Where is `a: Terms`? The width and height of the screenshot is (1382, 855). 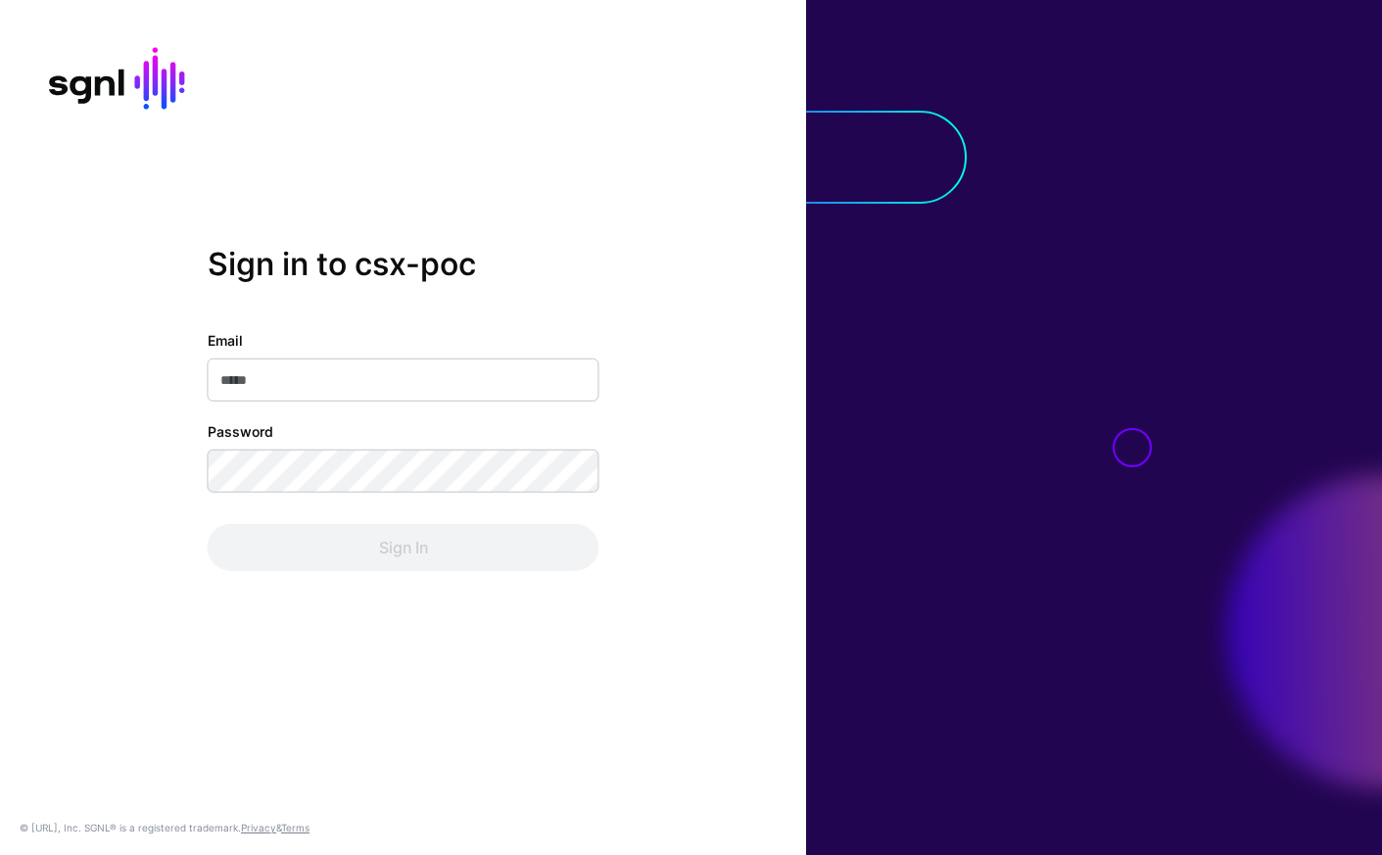
a: Terms is located at coordinates (295, 827).